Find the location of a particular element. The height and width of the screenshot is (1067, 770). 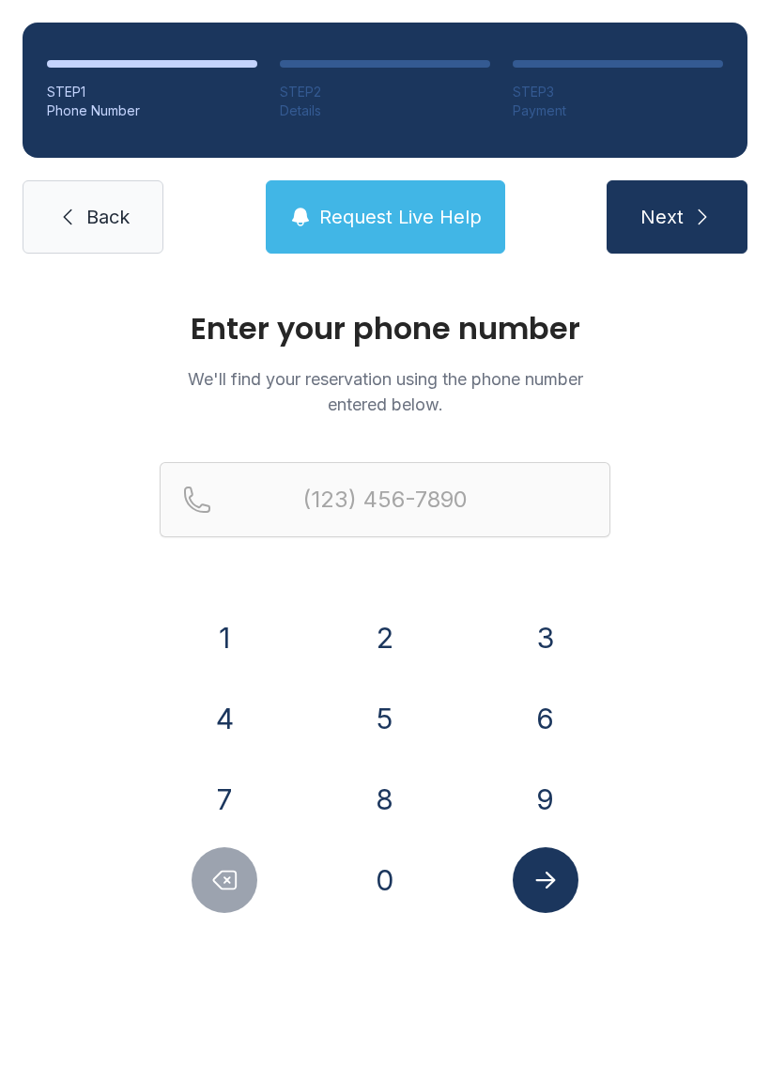

button: 0 is located at coordinates (385, 880).